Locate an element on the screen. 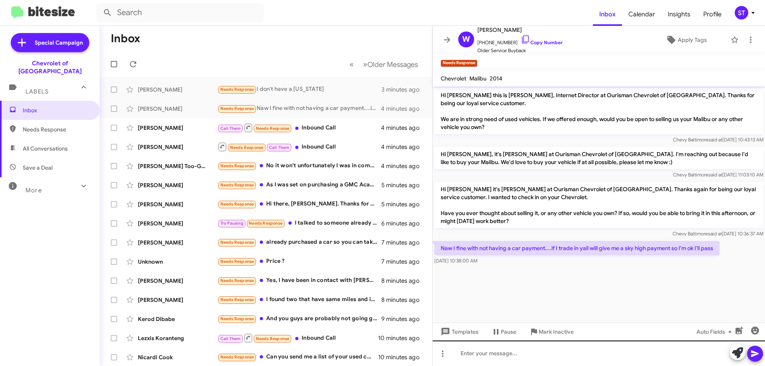 This screenshot has height=366, width=765. span: Auto Fields is located at coordinates (716, 332).